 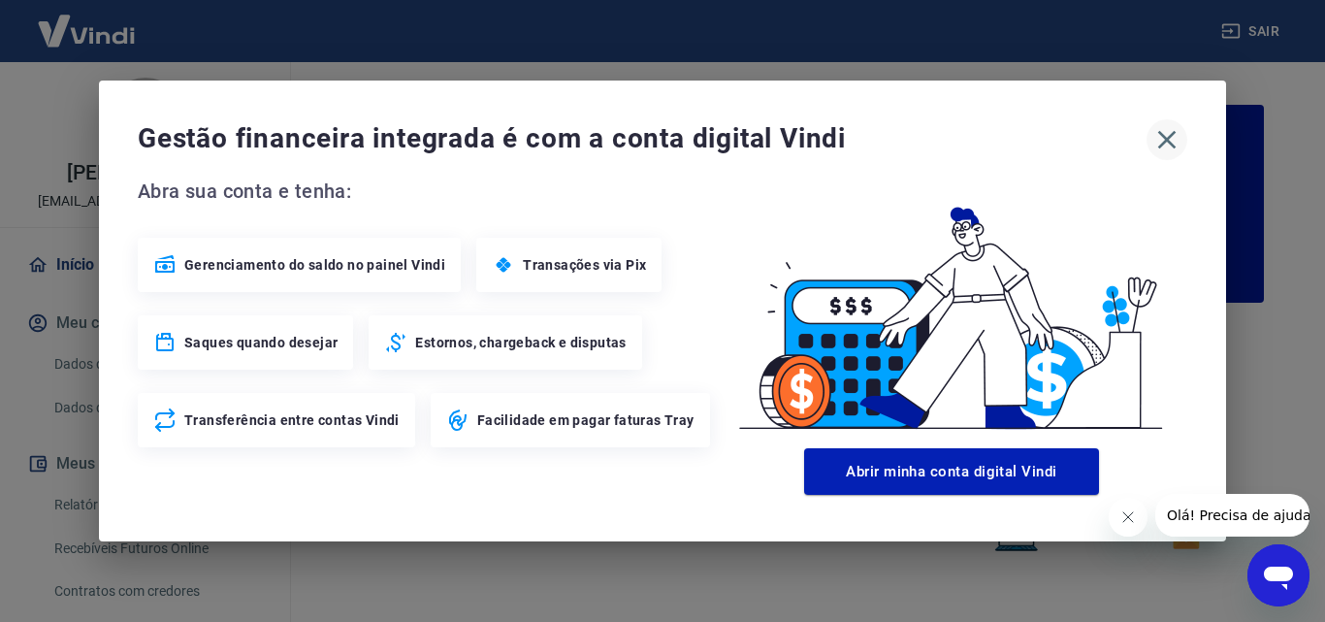 I want to click on span: Transações via Pix, so click(x=584, y=265).